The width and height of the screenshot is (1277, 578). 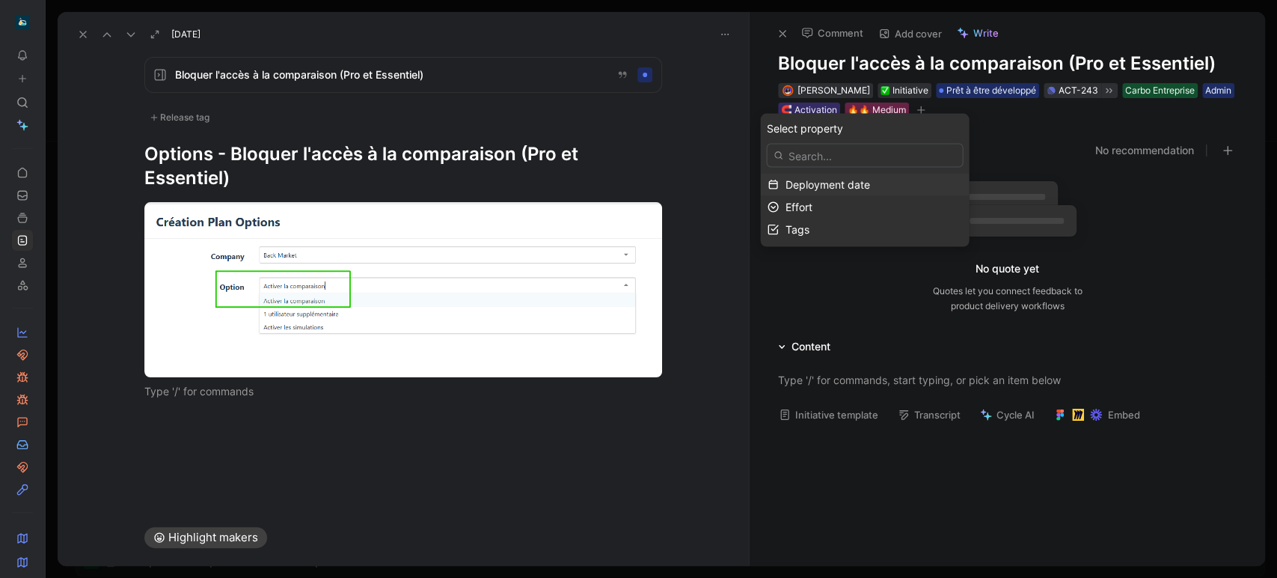 I want to click on h1: Options - Bloquer l'accès à la comparaison (Pro et Essentiel), so click(x=403, y=166).